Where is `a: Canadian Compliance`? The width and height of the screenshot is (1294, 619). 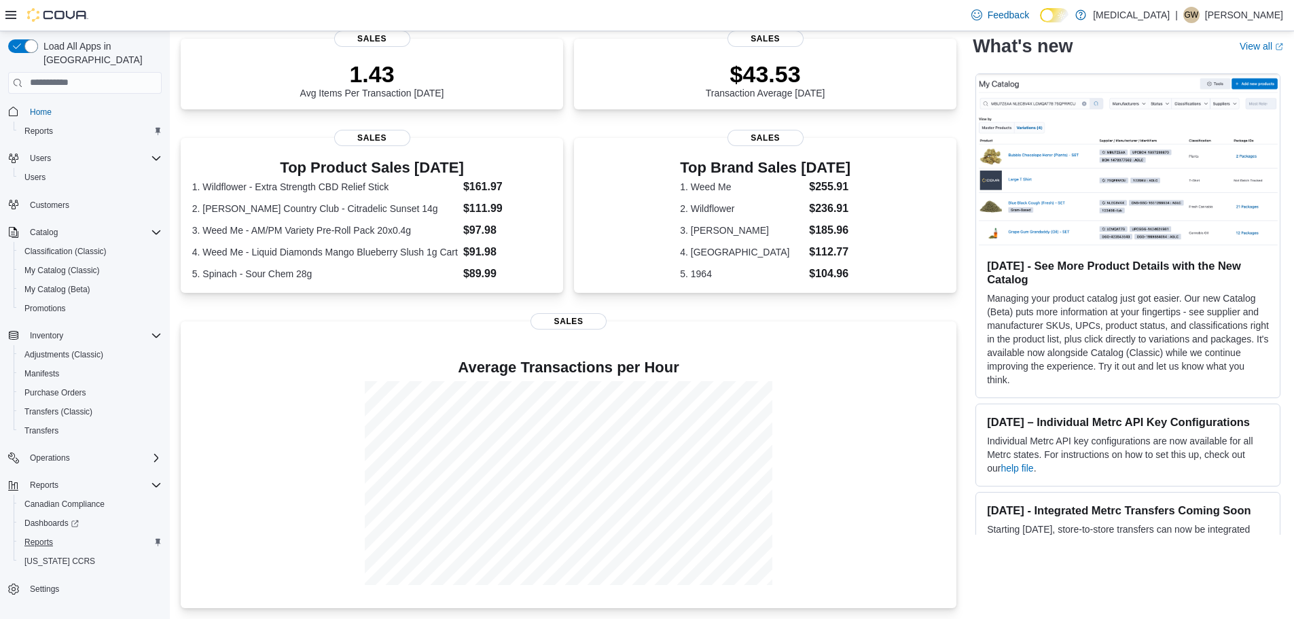 a: Canadian Compliance is located at coordinates (65, 504).